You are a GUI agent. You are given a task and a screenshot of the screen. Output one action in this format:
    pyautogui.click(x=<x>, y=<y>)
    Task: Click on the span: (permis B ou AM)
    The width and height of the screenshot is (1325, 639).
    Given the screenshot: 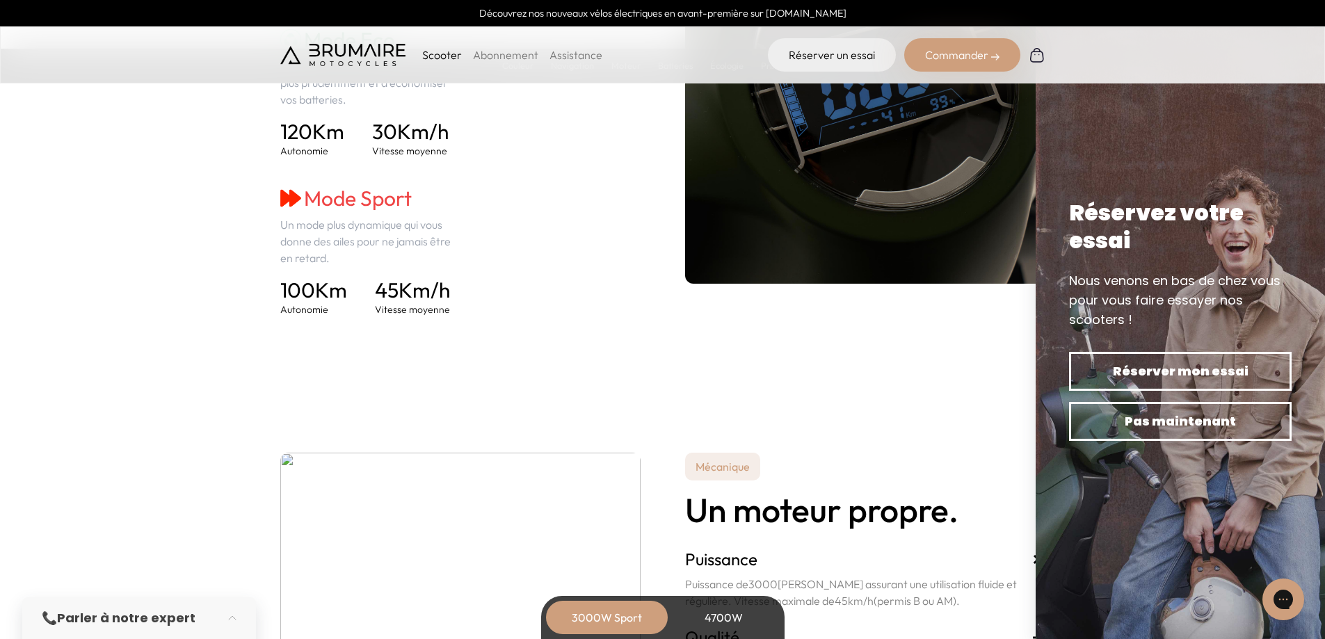 What is the action you would take?
    pyautogui.click(x=915, y=601)
    